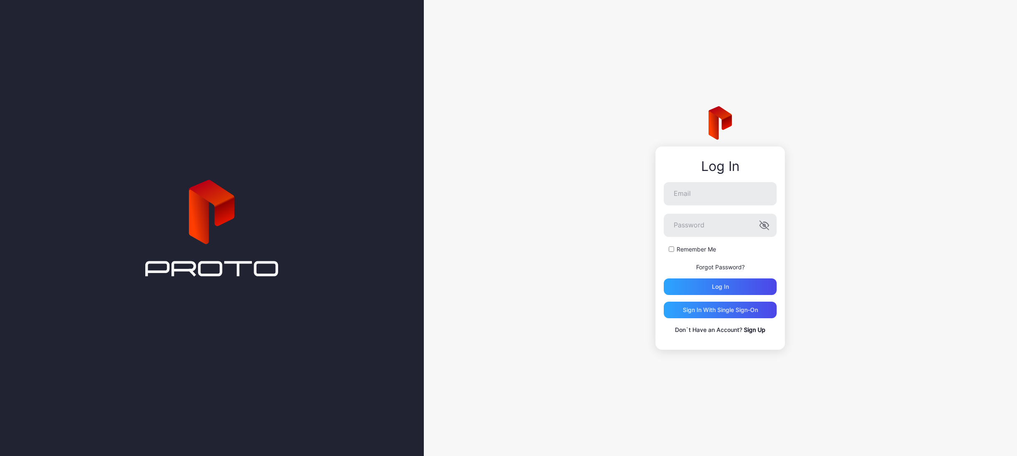 This screenshot has width=1017, height=456. I want to click on a: Forgot Password?, so click(720, 267).